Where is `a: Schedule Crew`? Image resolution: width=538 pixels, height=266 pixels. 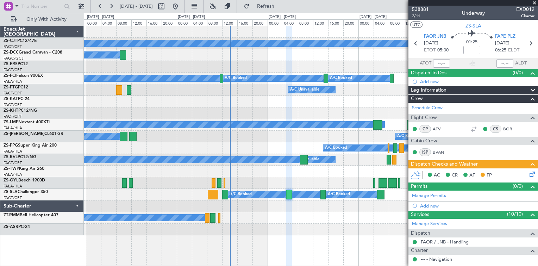 a: Schedule Crew is located at coordinates (427, 108).